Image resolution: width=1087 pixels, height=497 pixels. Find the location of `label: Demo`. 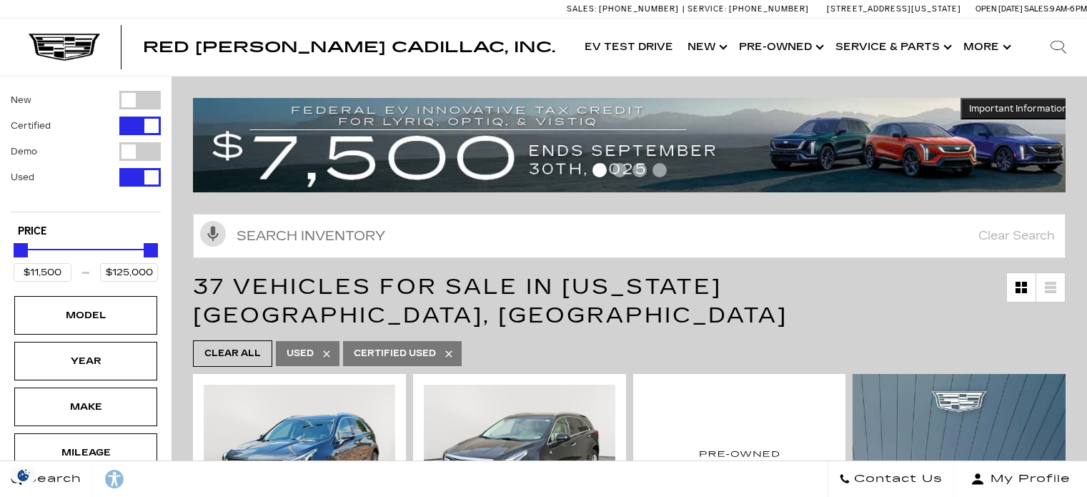

label: Demo is located at coordinates (24, 152).